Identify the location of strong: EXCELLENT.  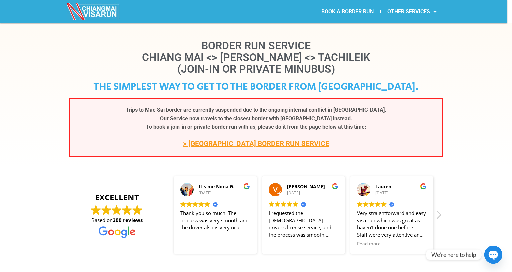
(117, 197).